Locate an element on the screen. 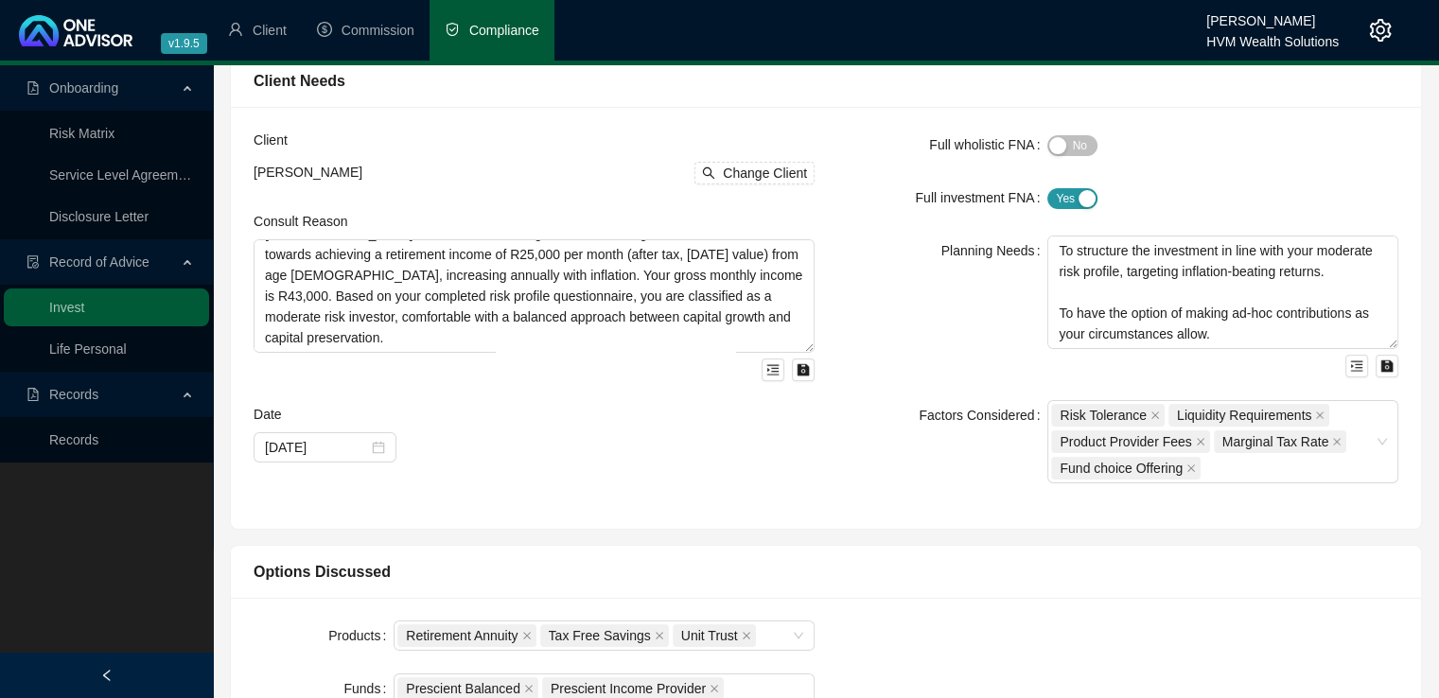  label: Factors Considered is located at coordinates (983, 415).